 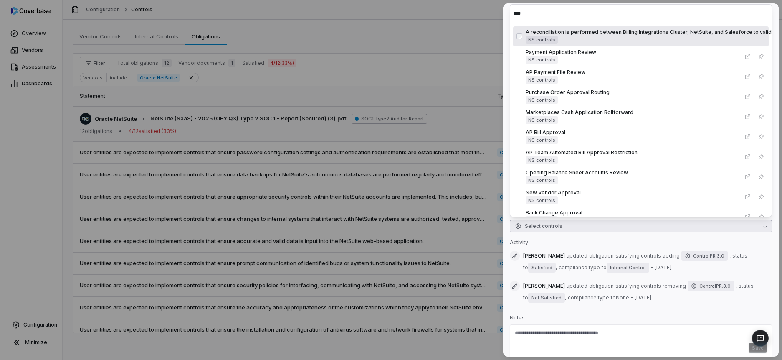 What do you see at coordinates (542, 267) in the screenshot?
I see `span: Satisfied` at bounding box center [542, 267].